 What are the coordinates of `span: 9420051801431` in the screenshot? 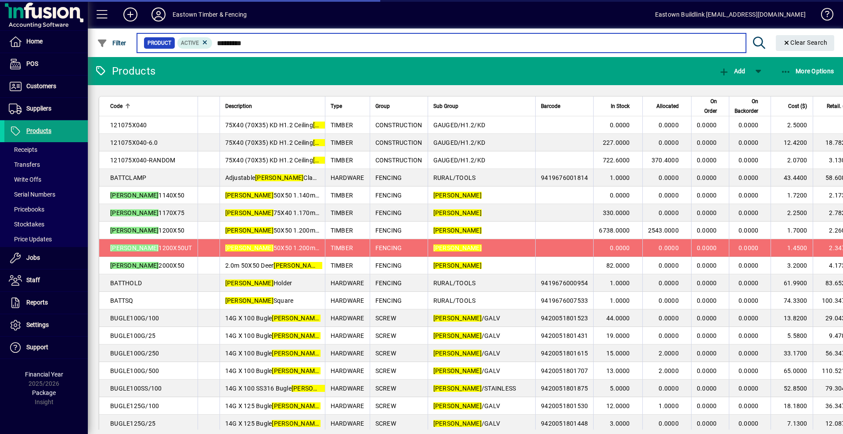 It's located at (564, 336).